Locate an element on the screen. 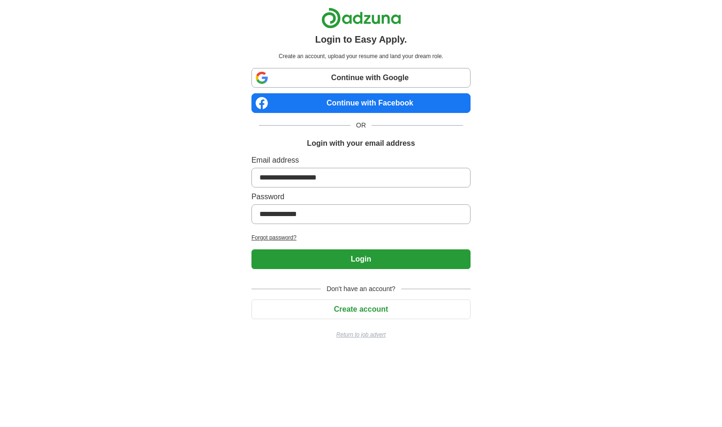 This screenshot has height=427, width=722. h1: Login to Easy Apply. is located at coordinates (361, 39).